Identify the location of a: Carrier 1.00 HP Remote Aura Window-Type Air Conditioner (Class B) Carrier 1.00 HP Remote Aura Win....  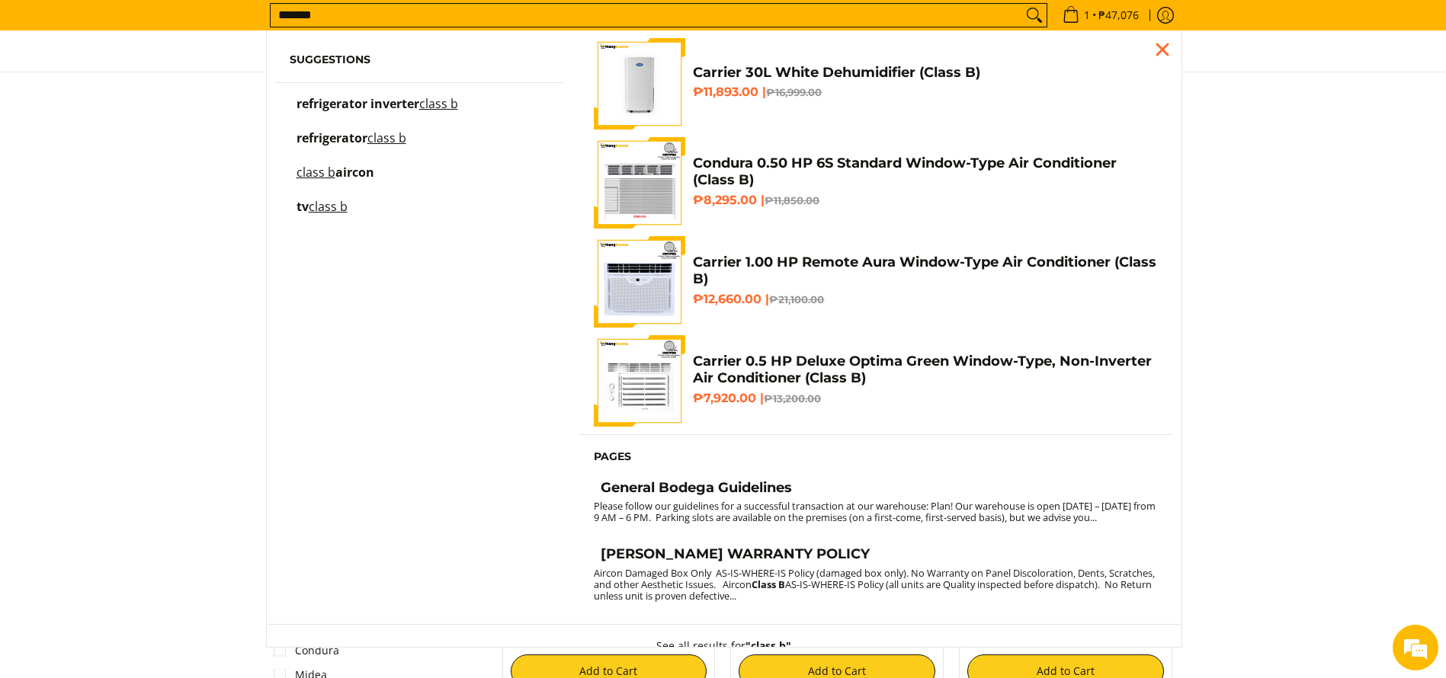
(876, 282).